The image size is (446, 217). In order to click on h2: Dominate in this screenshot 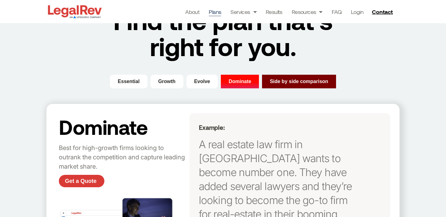, I will do `click(123, 127)`.